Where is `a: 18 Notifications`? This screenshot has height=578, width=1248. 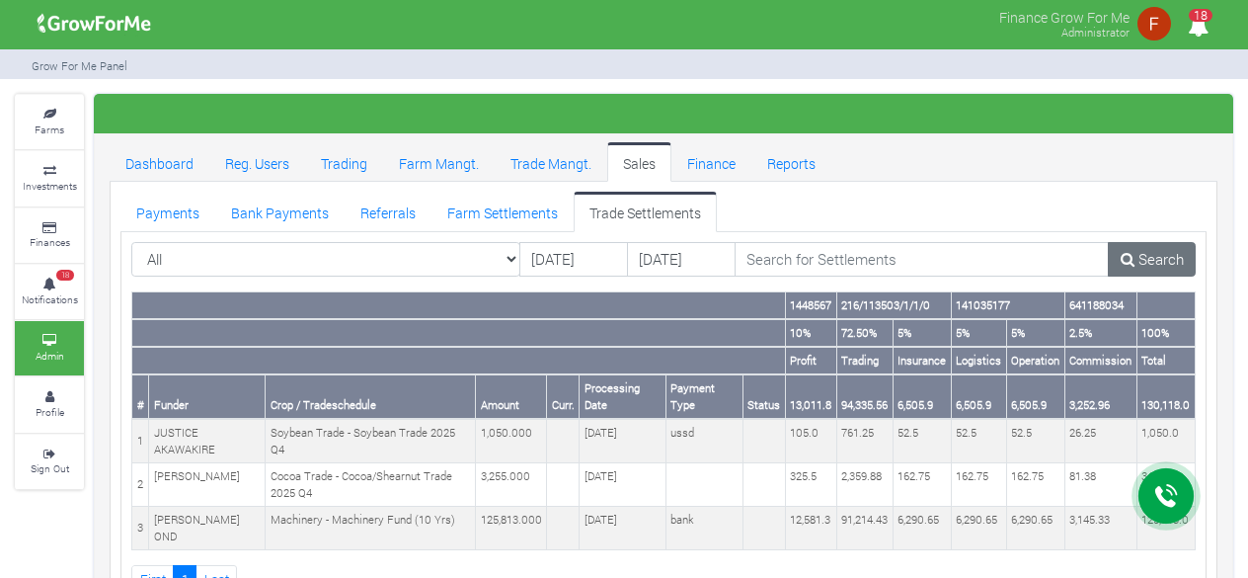 a: 18 Notifications is located at coordinates (49, 291).